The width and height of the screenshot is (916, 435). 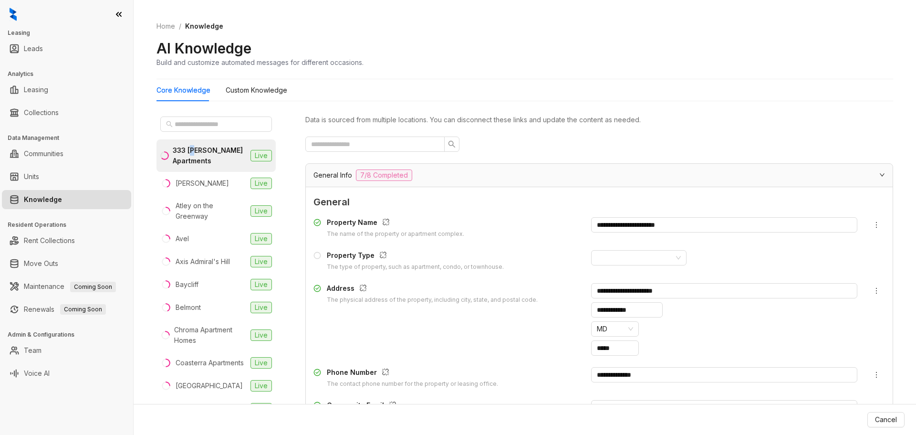 I want to click on li: Move Outs, so click(x=66, y=263).